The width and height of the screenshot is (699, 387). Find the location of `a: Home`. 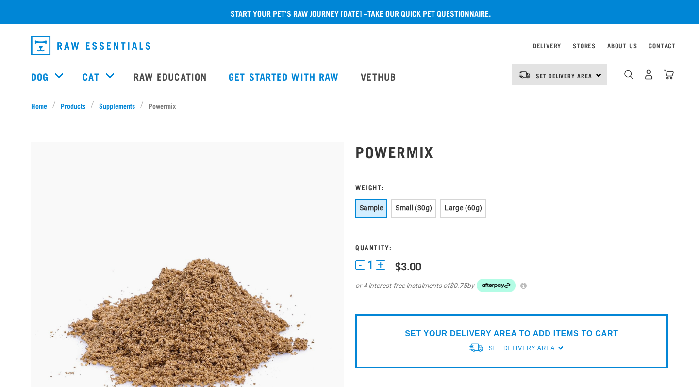

a: Home is located at coordinates (42, 105).